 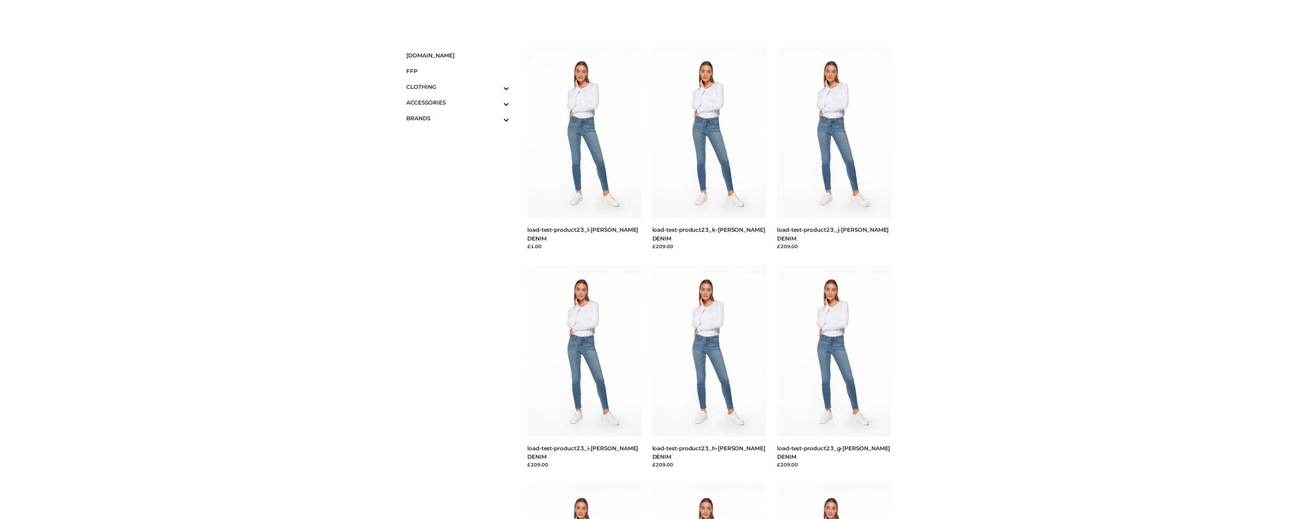 What do you see at coordinates (458, 102) in the screenshot?
I see `span: ACCESSORIES` at bounding box center [458, 102].